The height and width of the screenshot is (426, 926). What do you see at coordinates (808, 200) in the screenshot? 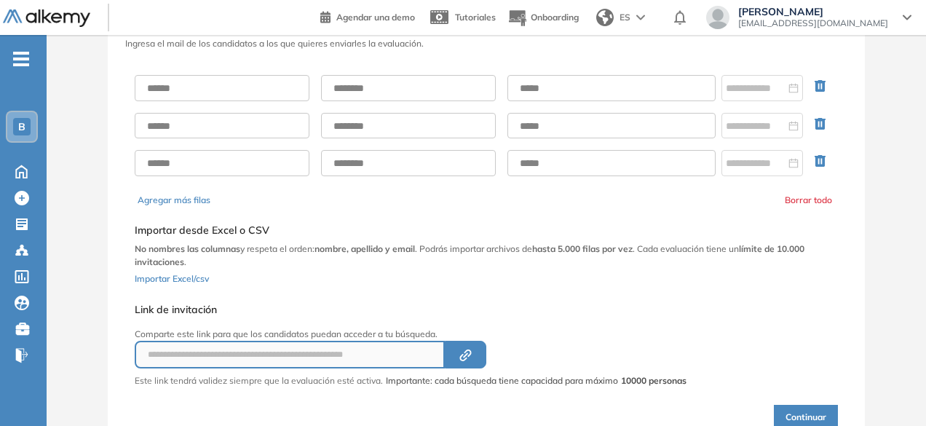
I see `button: Borrar todo` at bounding box center [808, 200].